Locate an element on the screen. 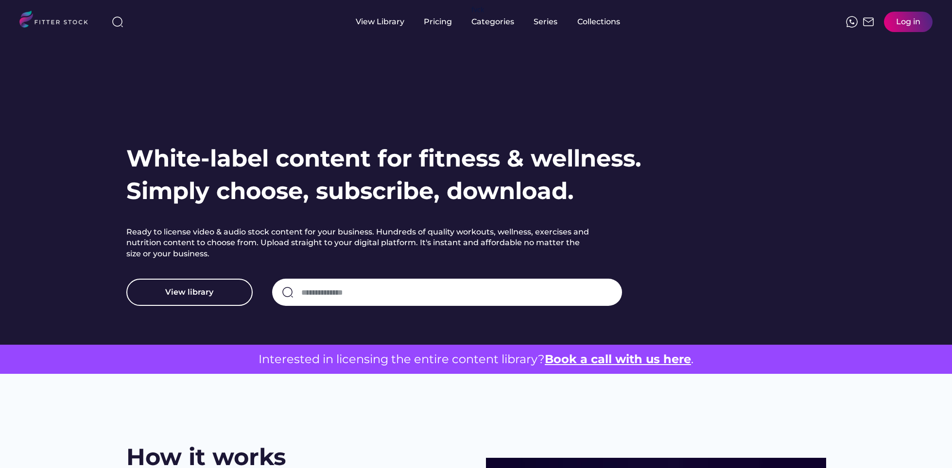 The height and width of the screenshot is (468, 952). img: meteor-icons_whatsapp%20%281%29.svg is located at coordinates (851, 22).